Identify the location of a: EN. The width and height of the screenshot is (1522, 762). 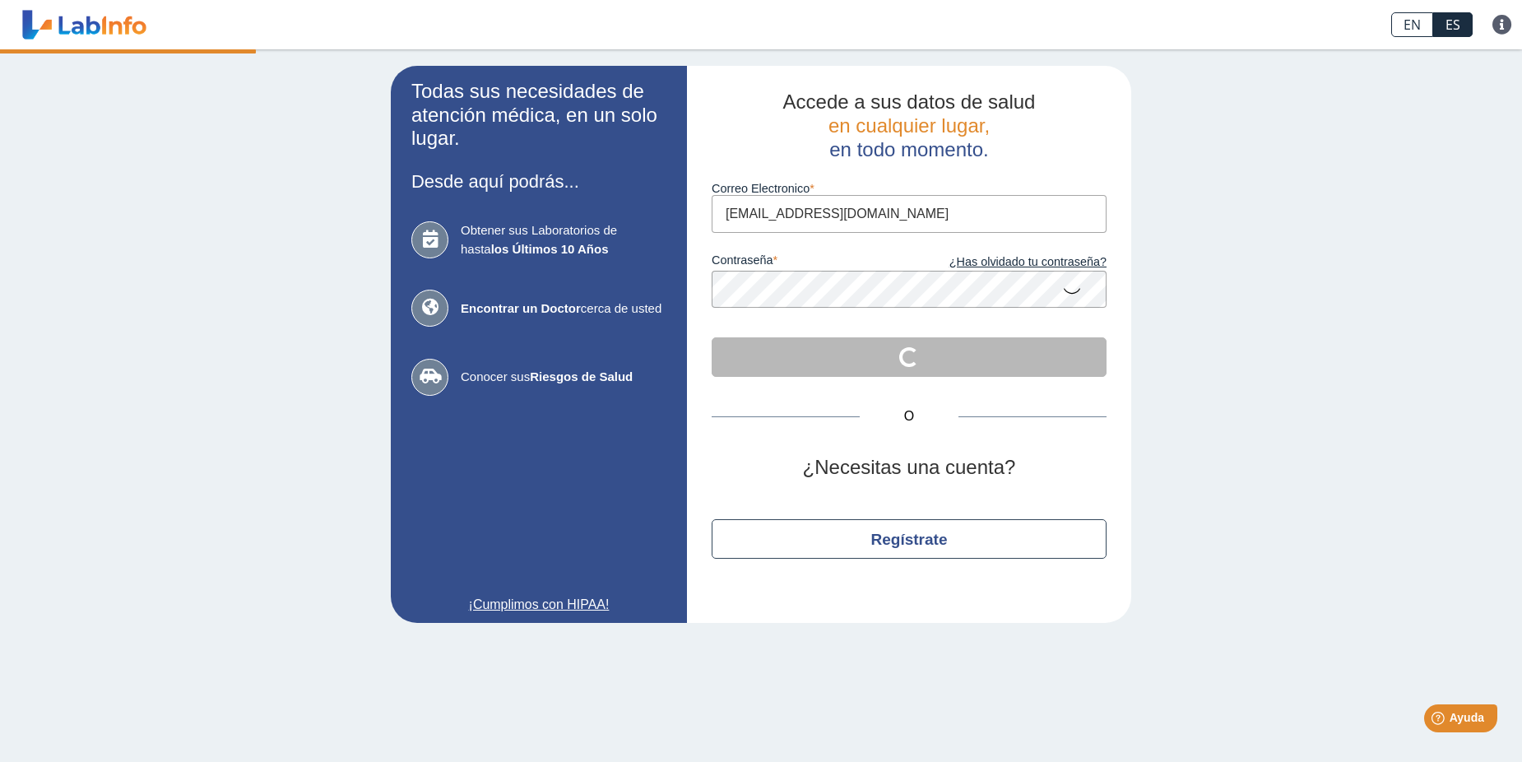
(1412, 25).